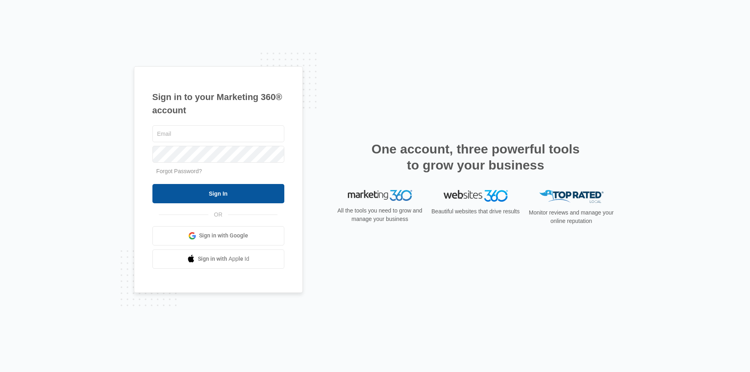 Image resolution: width=750 pixels, height=372 pixels. What do you see at coordinates (572, 197) in the screenshot?
I see `img: Top Rated Local` at bounding box center [572, 197].